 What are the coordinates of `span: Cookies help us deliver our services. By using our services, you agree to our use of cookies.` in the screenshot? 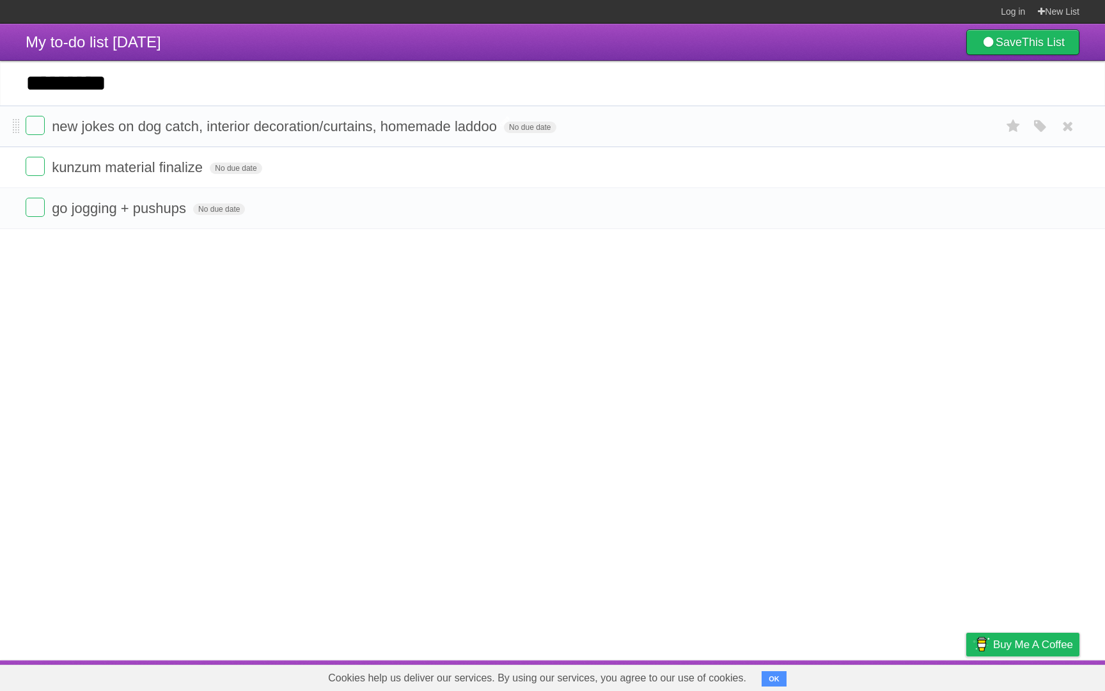 It's located at (537, 678).